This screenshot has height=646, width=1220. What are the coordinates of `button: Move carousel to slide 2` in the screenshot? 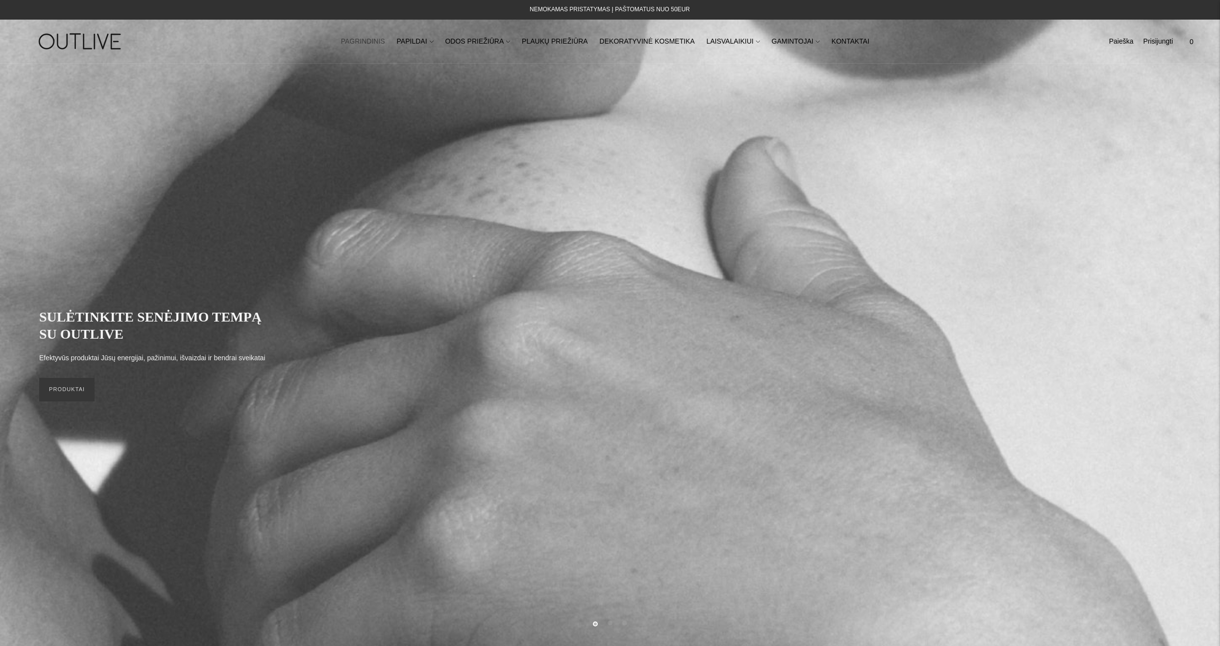 It's located at (610, 623).